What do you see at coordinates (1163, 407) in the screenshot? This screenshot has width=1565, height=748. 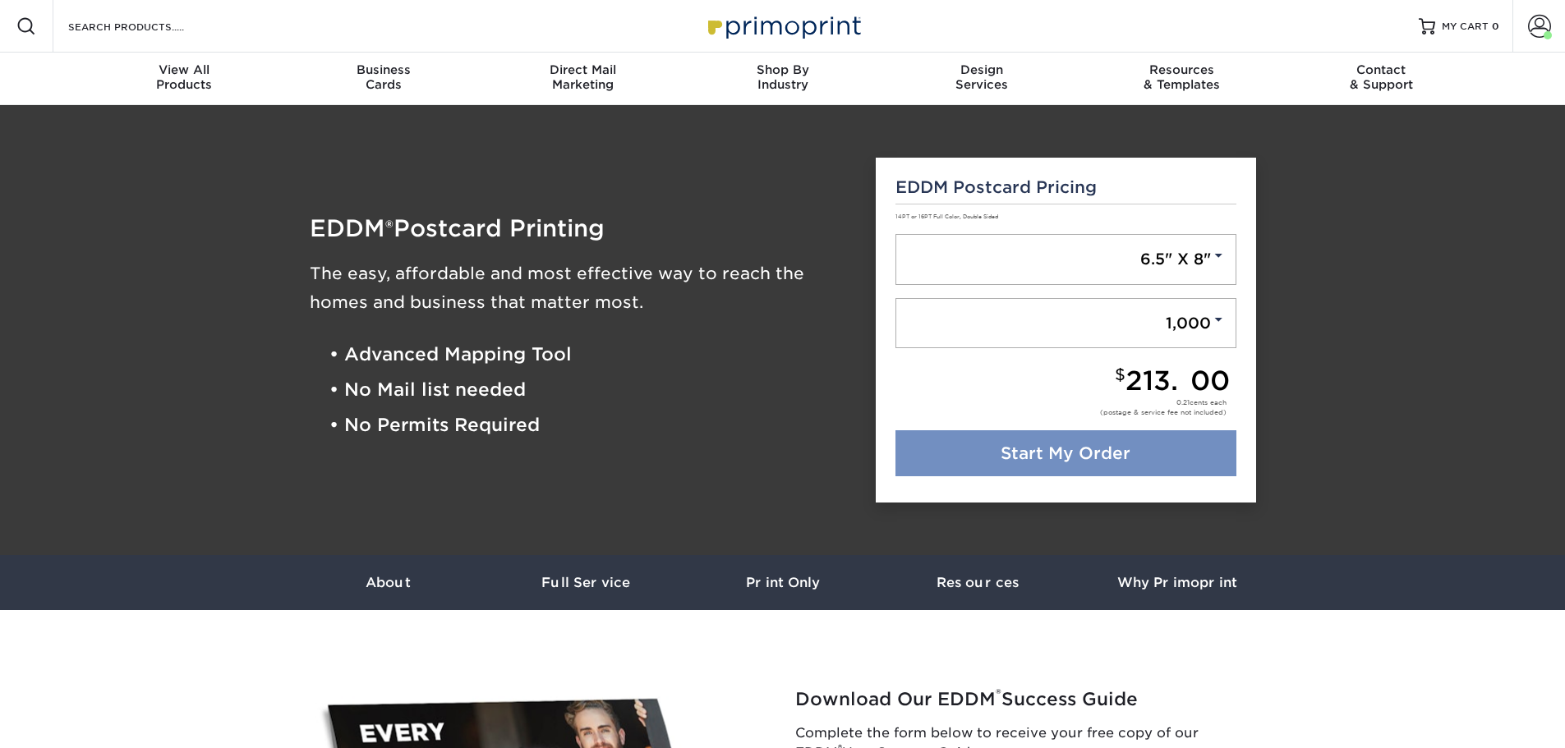 I see `div: cents each (postage & service fee not included)` at bounding box center [1163, 407].